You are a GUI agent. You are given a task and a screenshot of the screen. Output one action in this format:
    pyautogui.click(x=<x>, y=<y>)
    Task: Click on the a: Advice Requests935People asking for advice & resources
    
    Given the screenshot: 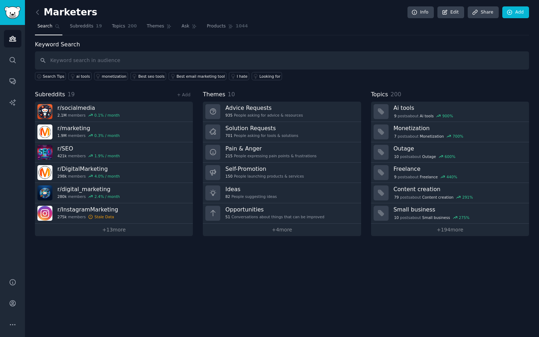 What is the action you would take?
    pyautogui.click(x=281, y=111)
    